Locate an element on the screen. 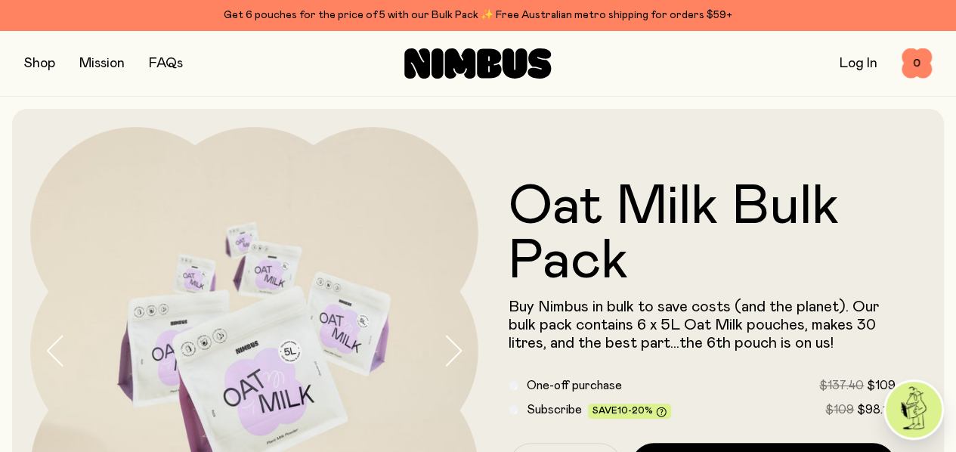 The image size is (956, 452). a: Mission is located at coordinates (102, 64).